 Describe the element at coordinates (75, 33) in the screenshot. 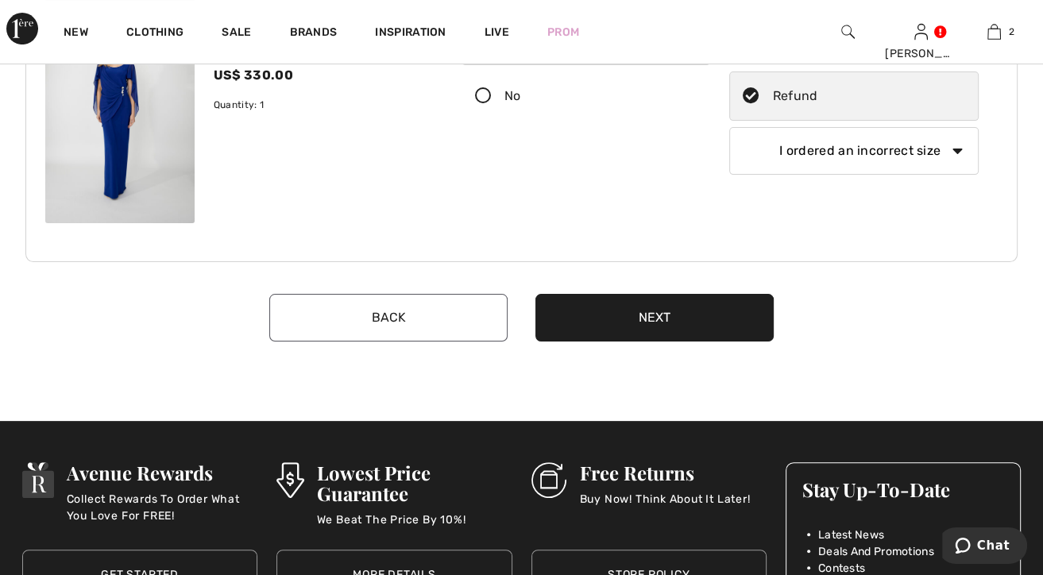

I see `a: New` at that location.